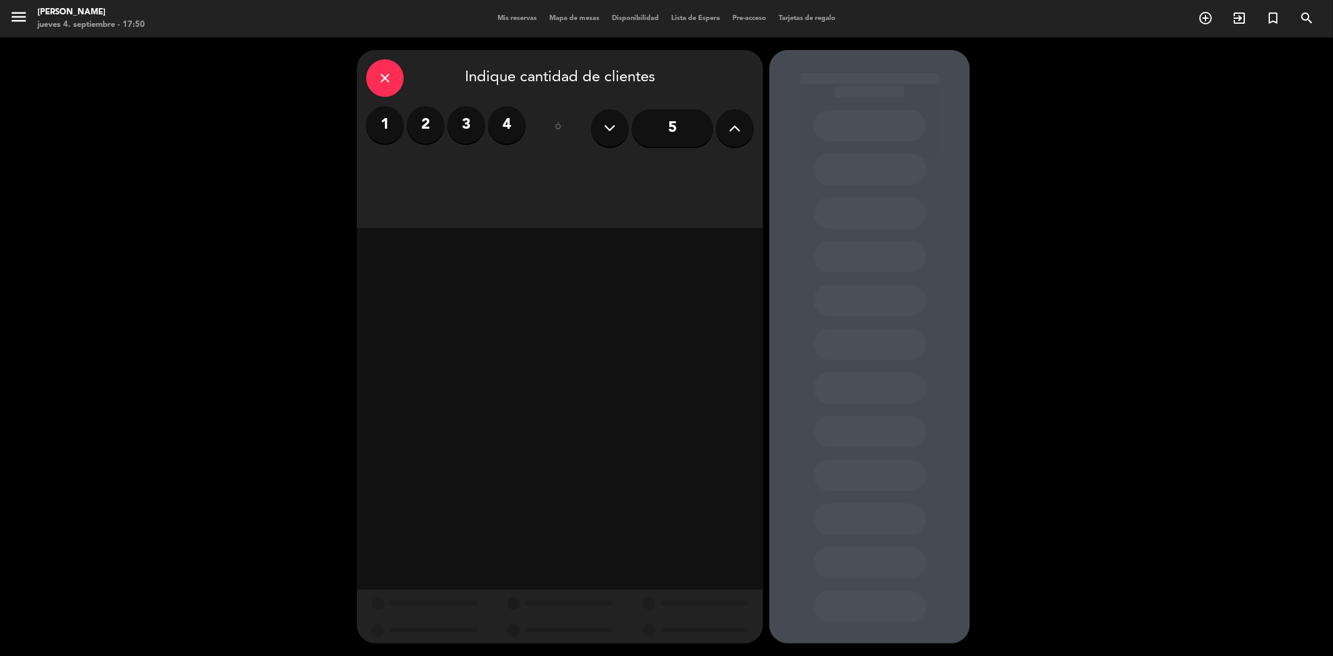 The image size is (1333, 656). I want to click on button: menu, so click(19, 19).